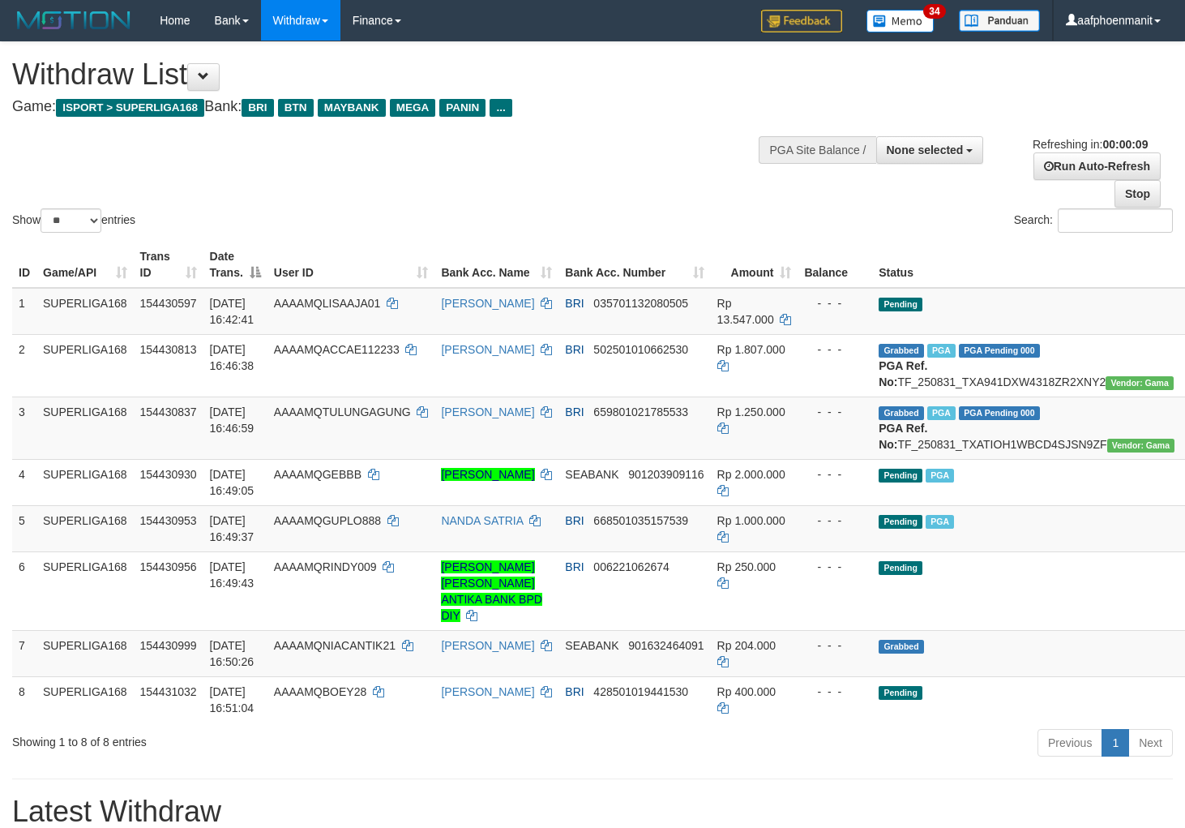  Describe the element at coordinates (24, 482) in the screenshot. I see `td: 4` at that location.